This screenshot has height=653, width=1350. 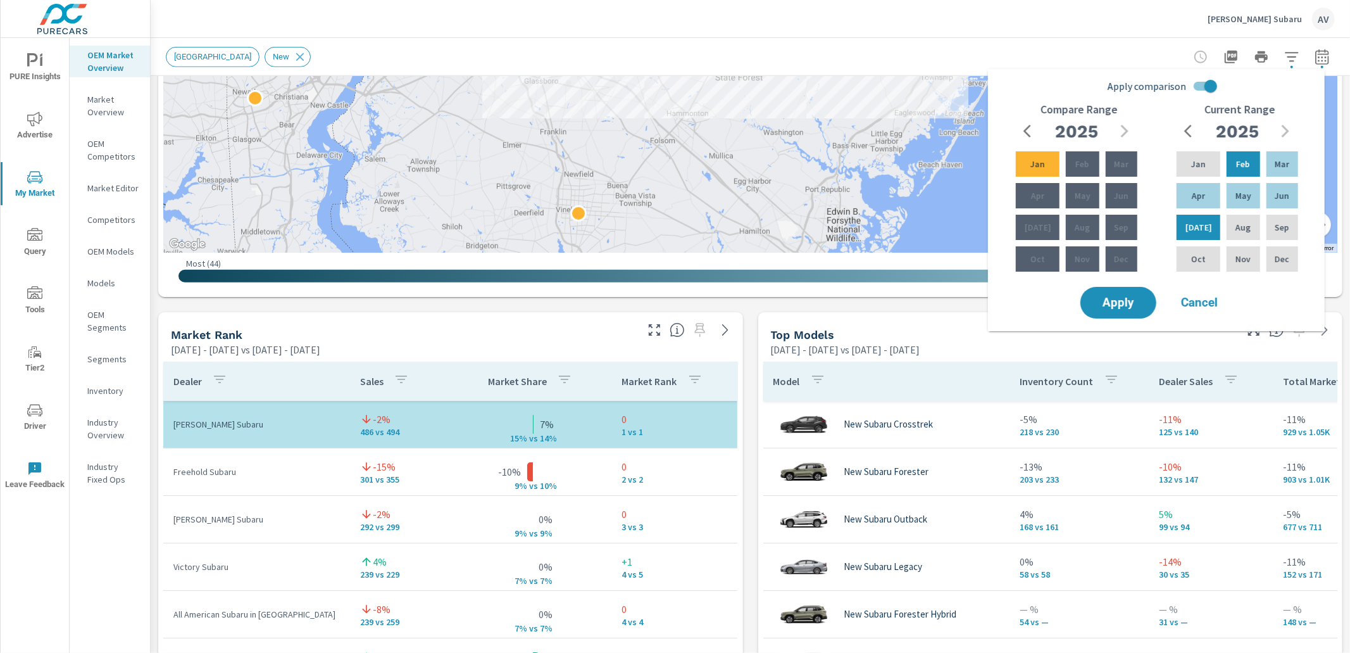 What do you see at coordinates (1212, 527) in the screenshot?
I see `p: 99 vs 94` at bounding box center [1212, 527].